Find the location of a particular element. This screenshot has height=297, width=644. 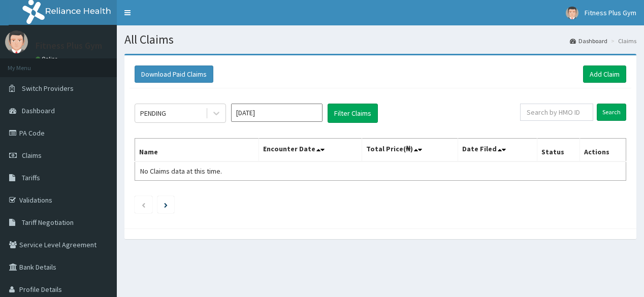

a: Add Claim is located at coordinates (605, 74).